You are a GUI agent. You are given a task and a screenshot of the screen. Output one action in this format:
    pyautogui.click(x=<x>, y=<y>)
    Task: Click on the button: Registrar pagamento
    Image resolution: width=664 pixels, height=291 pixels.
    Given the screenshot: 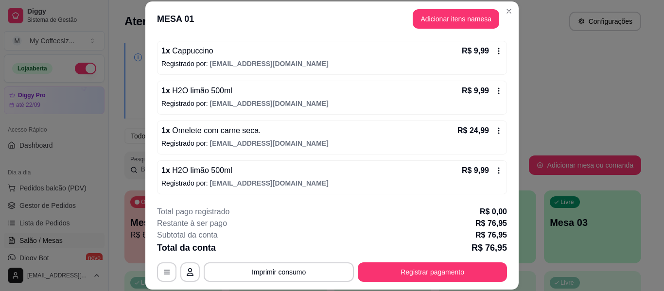 What is the action you would take?
    pyautogui.click(x=432, y=272)
    